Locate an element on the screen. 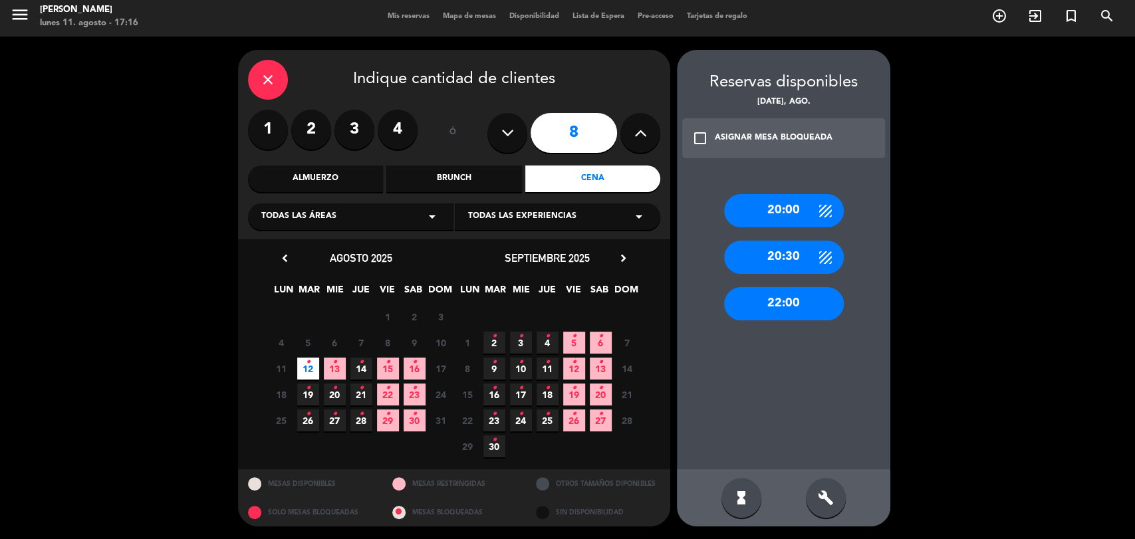  span: 8 is located at coordinates (467, 368).